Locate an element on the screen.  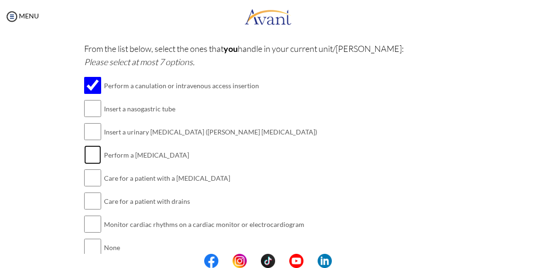
img: li.png is located at coordinates (325, 261).